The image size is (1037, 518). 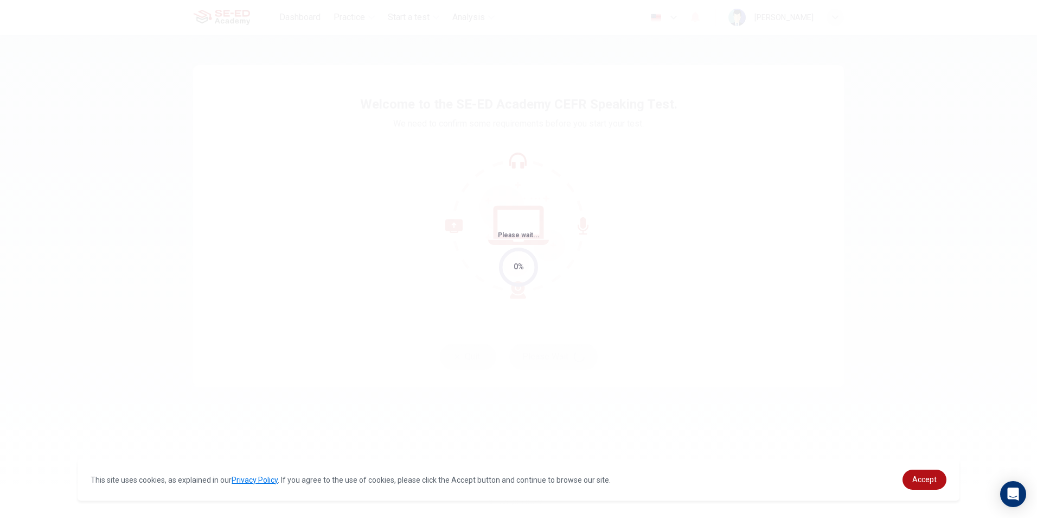 What do you see at coordinates (1013, 494) in the screenshot?
I see `div: Open Intercom Messenger` at bounding box center [1013, 494].